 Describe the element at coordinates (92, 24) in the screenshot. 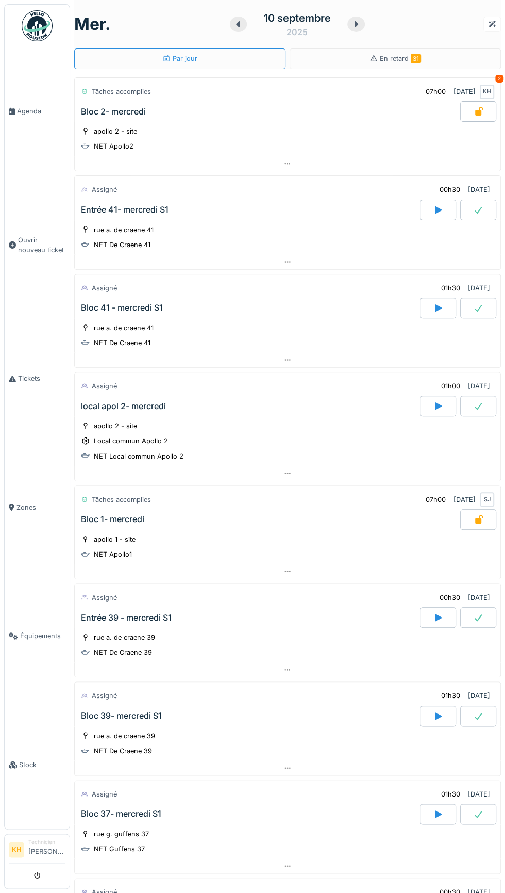

I see `h1: mer.` at that location.